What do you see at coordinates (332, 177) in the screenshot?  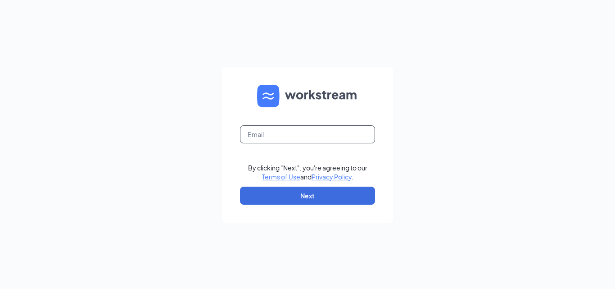 I see `a: Privacy Policy` at bounding box center [332, 177].